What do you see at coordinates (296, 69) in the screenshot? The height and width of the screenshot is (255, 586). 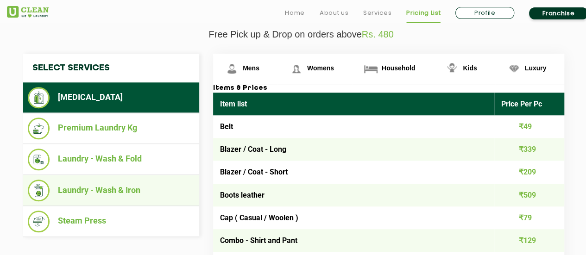 I see `img: Womens` at bounding box center [296, 69].